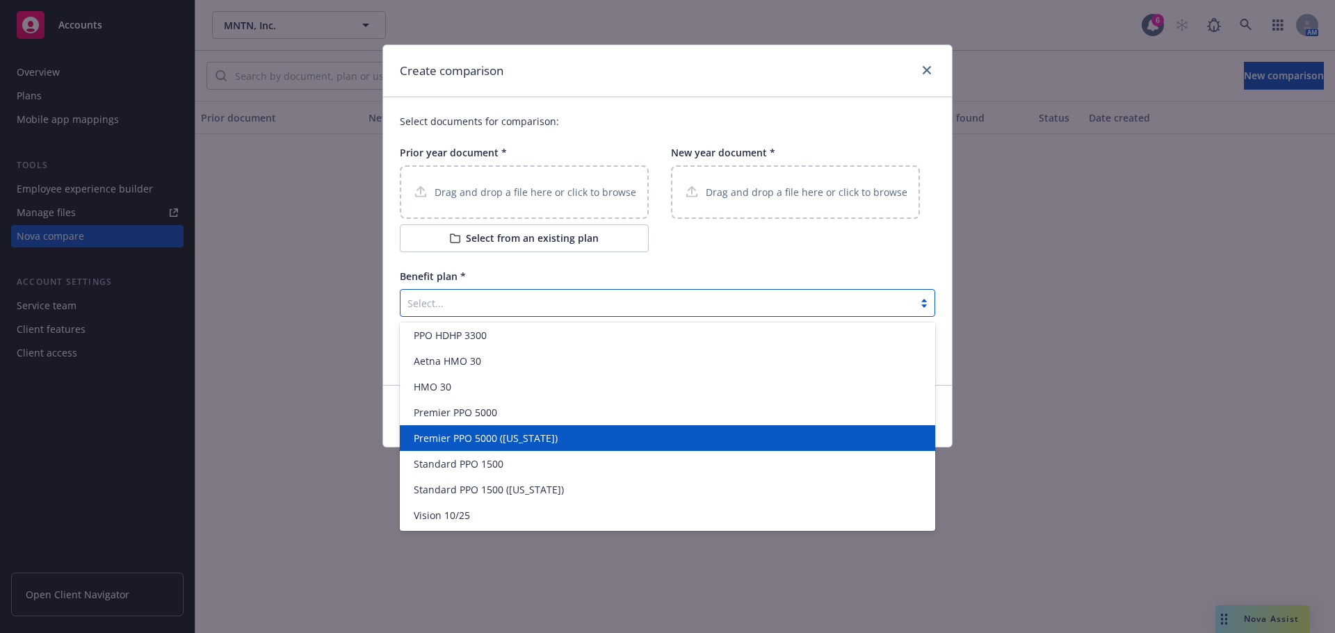 Image resolution: width=1335 pixels, height=633 pixels. Describe the element at coordinates (432, 387) in the screenshot. I see `span: HMO 30` at that location.